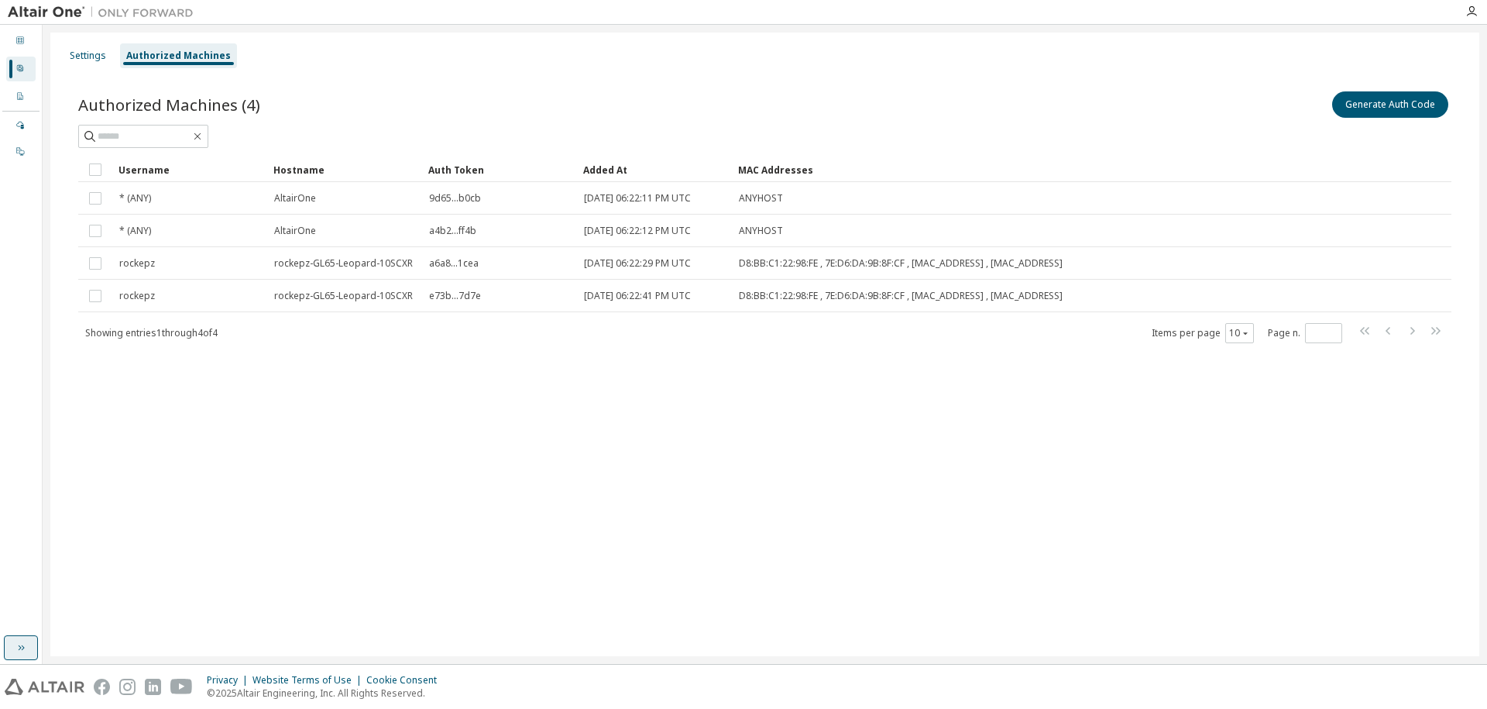  I want to click on span: a4b2...ff4b, so click(452, 231).